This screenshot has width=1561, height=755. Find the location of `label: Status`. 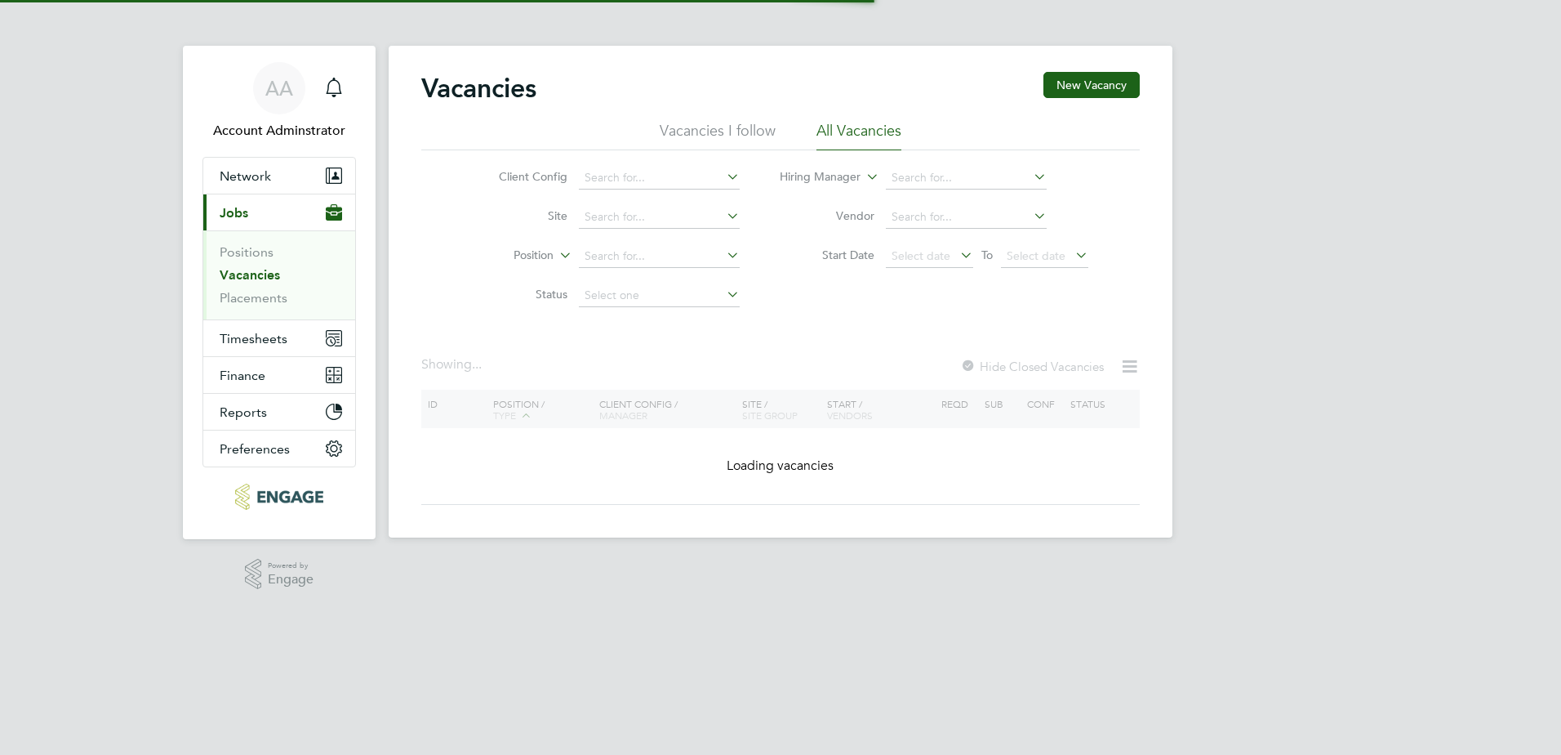

label: Status is located at coordinates (520, 294).